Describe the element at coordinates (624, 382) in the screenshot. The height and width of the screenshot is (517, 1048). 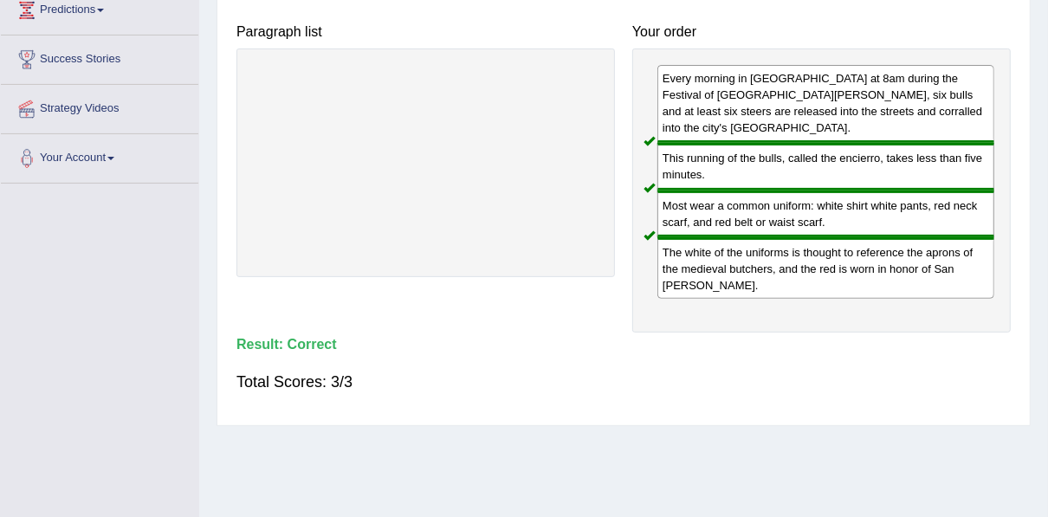
I see `div: Total Scores: 3/3` at that location.